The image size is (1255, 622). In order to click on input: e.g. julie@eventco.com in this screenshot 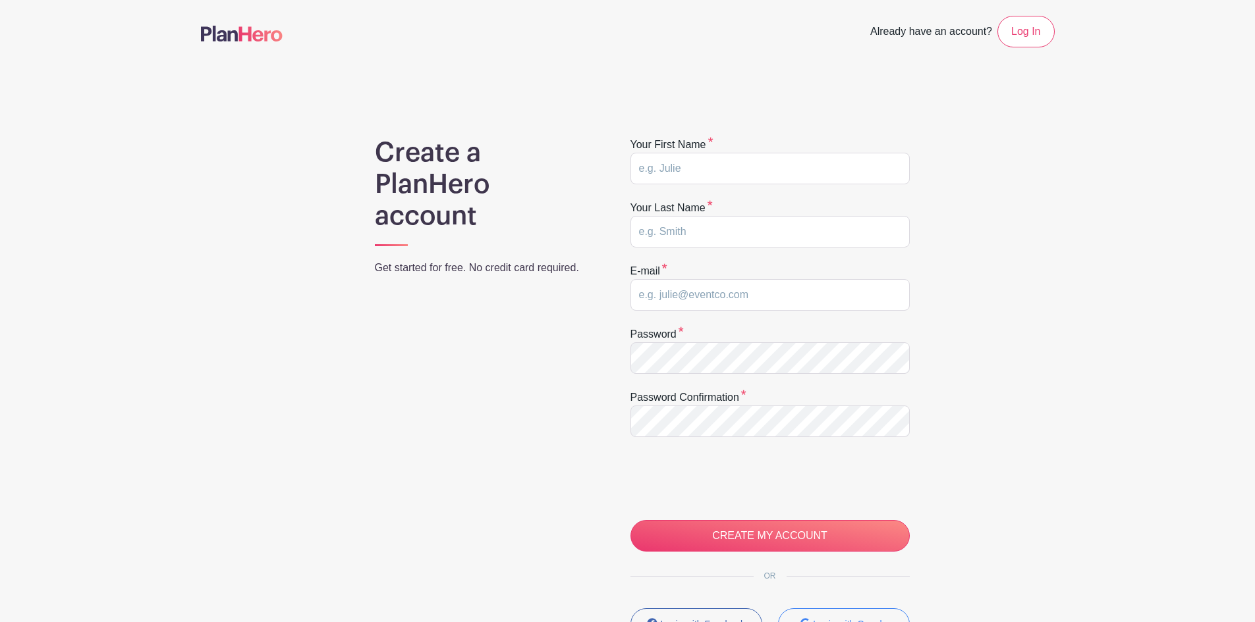, I will do `click(770, 295)`.